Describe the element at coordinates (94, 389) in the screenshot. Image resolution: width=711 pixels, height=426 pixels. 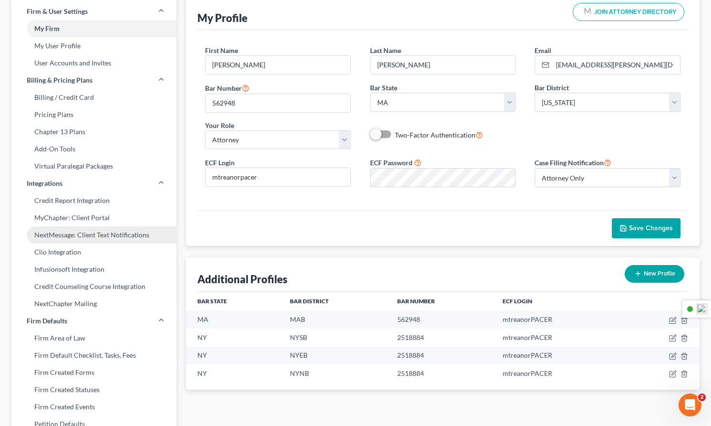
I see `a: Firm Created Statuses` at that location.